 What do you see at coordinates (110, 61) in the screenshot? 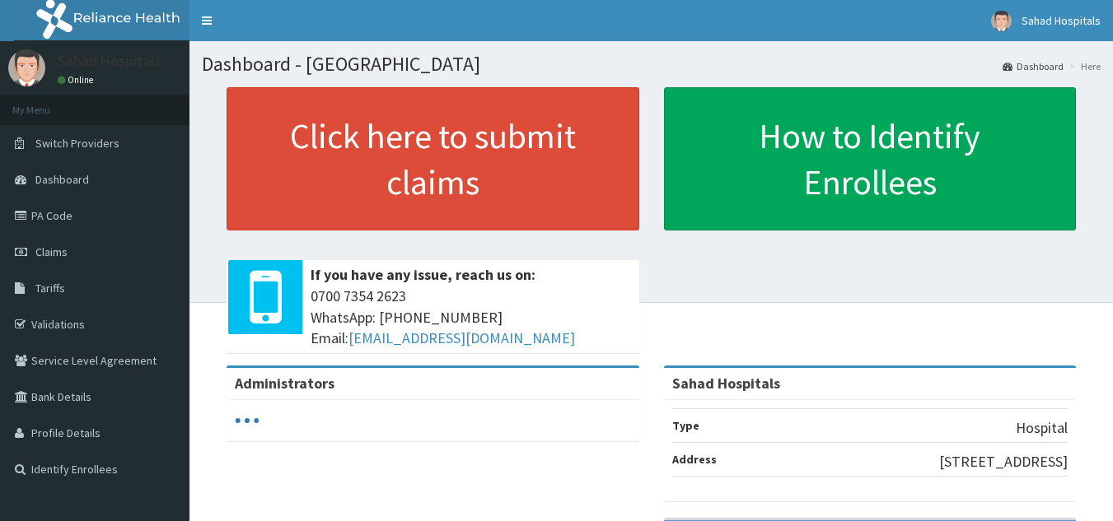
I see `p: Sahad Hospitals` at bounding box center [110, 61].